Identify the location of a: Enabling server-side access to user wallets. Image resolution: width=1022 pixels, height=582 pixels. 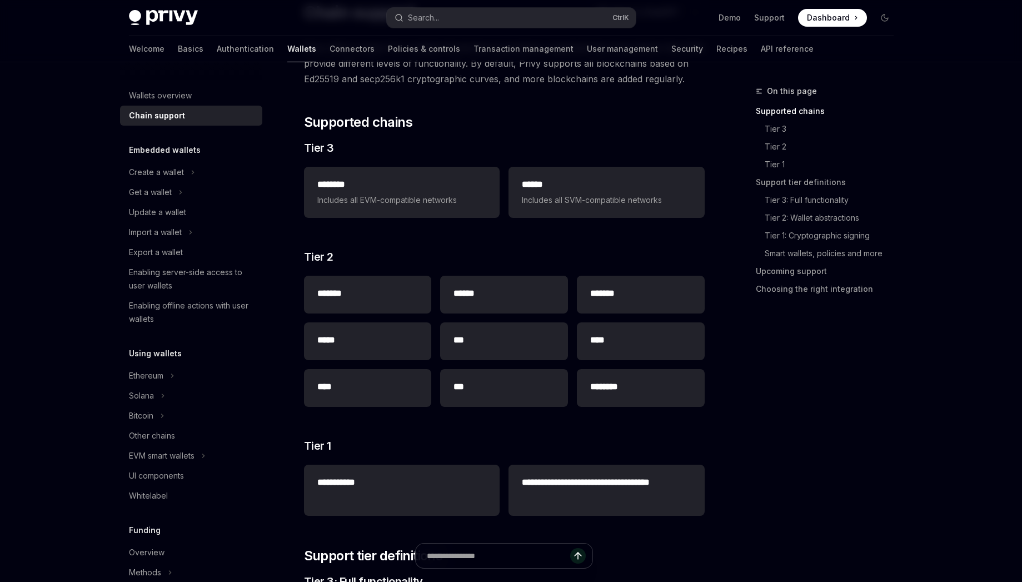
(191, 279).